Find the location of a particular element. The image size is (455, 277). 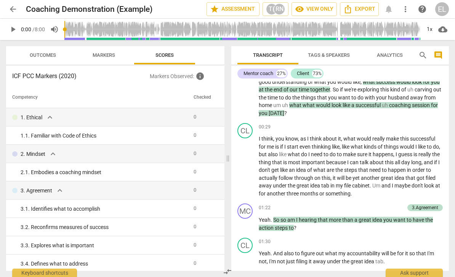

span: great is located at coordinates (365, 220).